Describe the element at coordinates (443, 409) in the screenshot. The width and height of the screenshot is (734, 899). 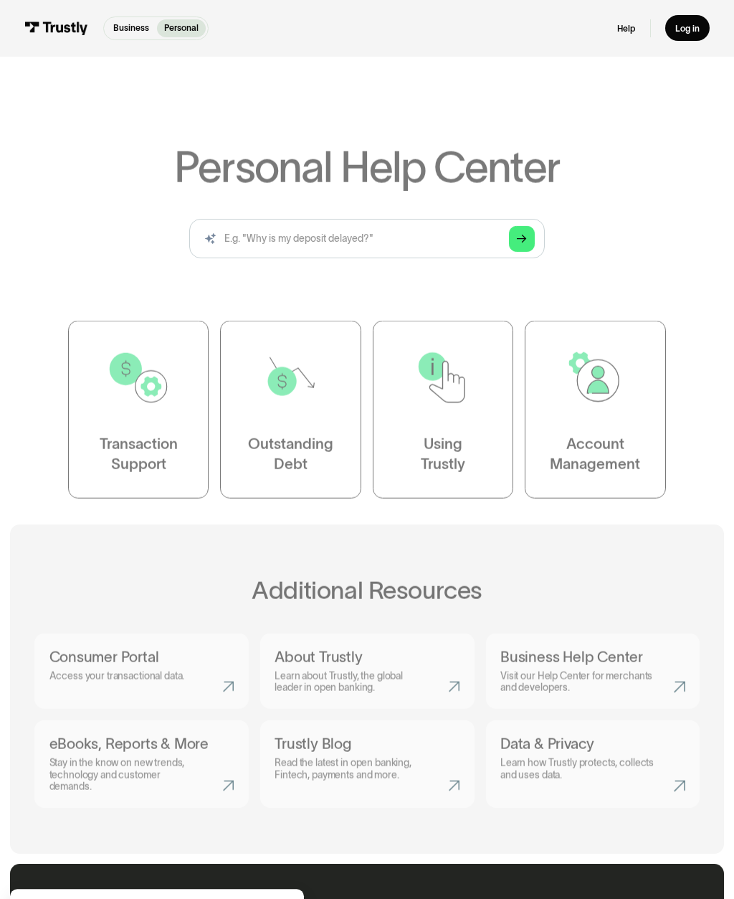
I see `a: UsingTrustly` at that location.